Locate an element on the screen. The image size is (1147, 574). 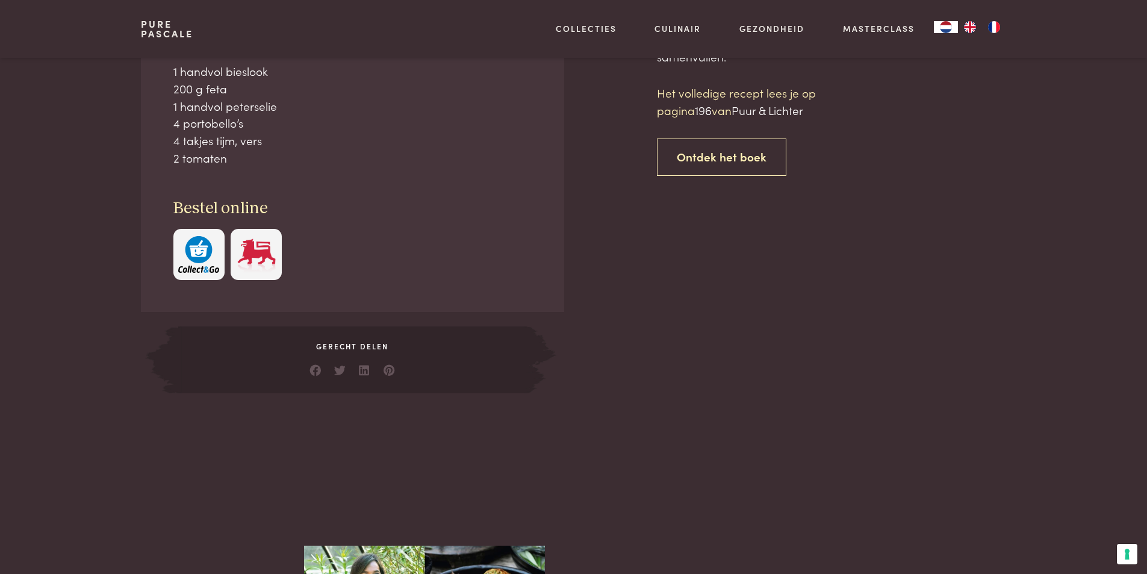
a: FR is located at coordinates (994, 27).